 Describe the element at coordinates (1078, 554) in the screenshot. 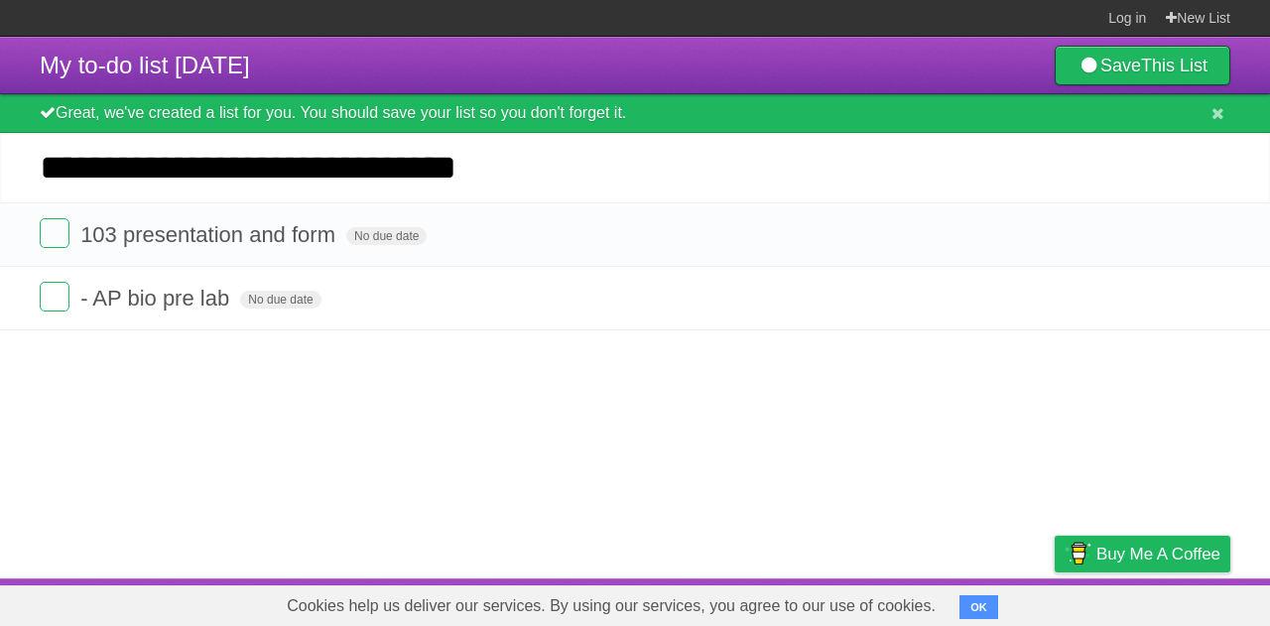

I see `img: Buy me a coffee` at that location.